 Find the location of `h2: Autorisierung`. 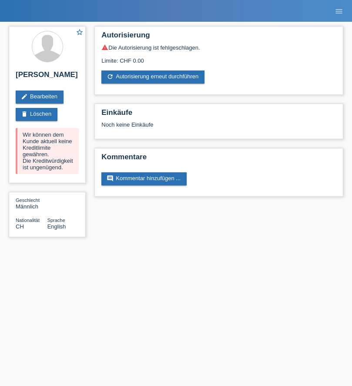

h2: Autorisierung is located at coordinates (219, 37).